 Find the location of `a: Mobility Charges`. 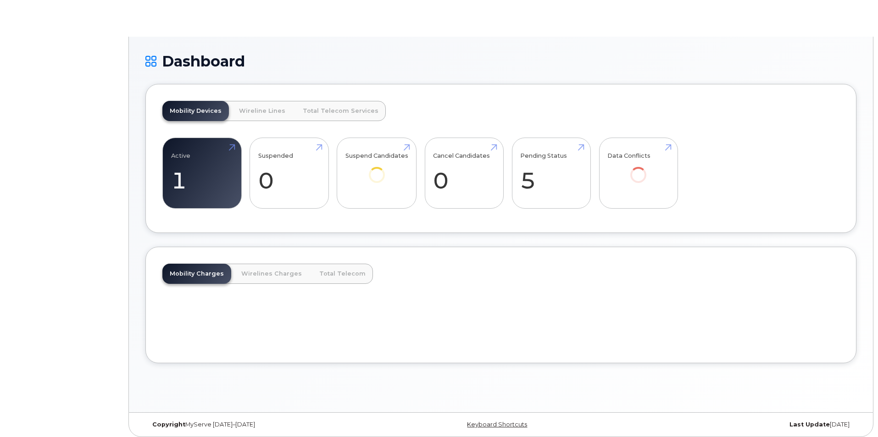

a: Mobility Charges is located at coordinates (197, 274).